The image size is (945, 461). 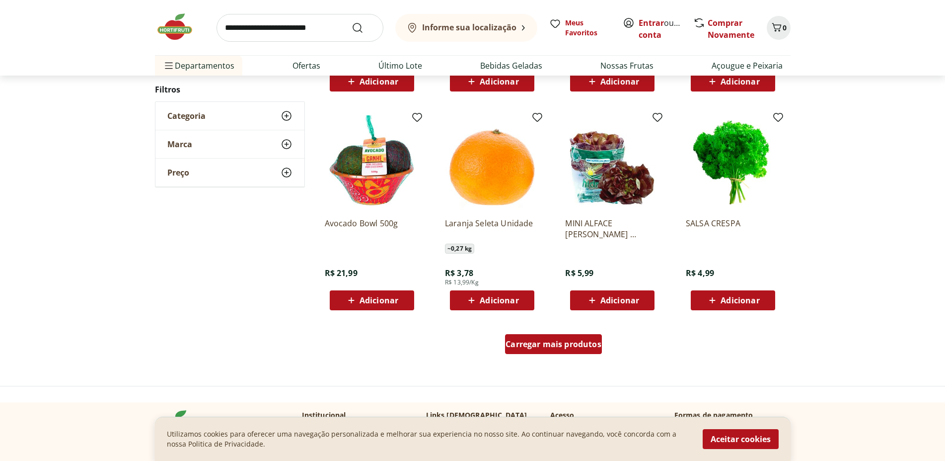 What do you see at coordinates (372, 229) in the screenshot?
I see `a: Avocado Bowl 500g` at bounding box center [372, 229].